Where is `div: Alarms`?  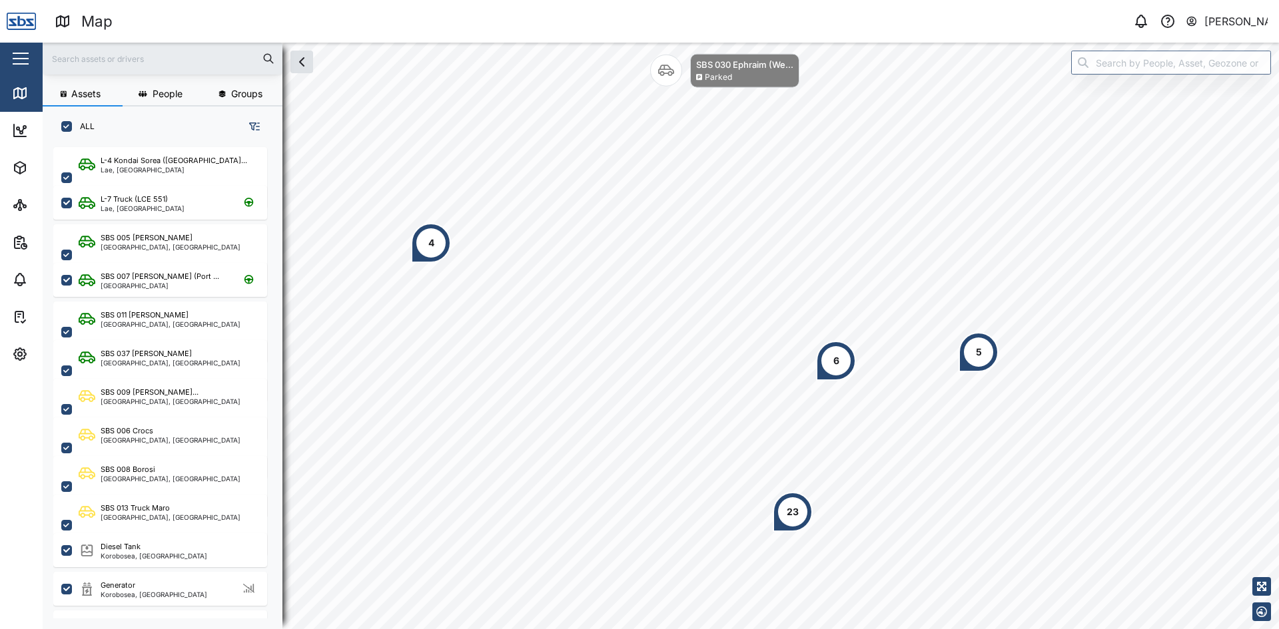 div: Alarms is located at coordinates (55, 280).